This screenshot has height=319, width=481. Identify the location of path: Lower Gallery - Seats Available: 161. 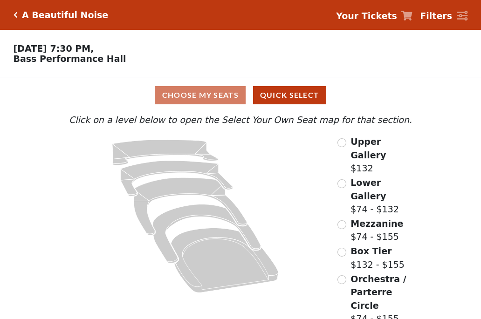
(177, 178).